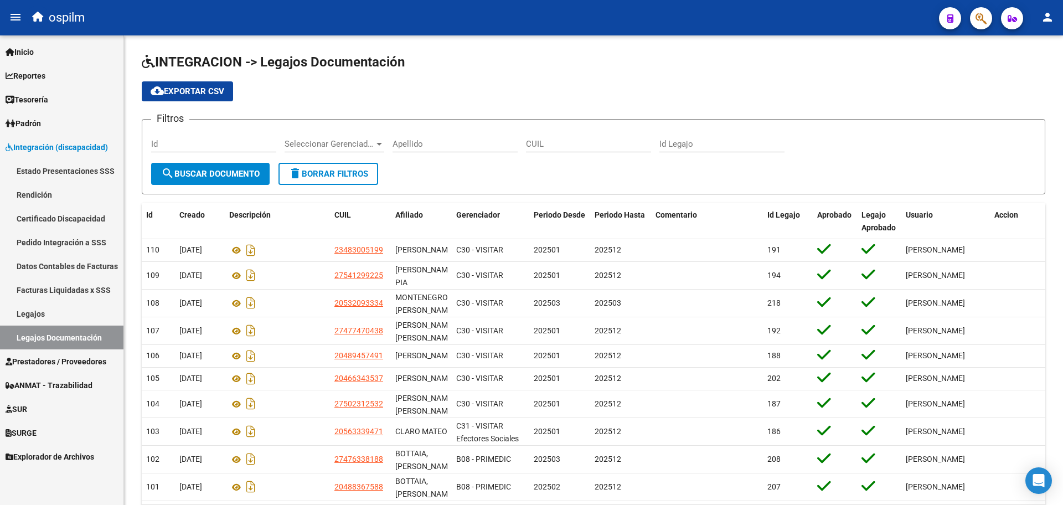 Image resolution: width=1063 pixels, height=505 pixels. What do you see at coordinates (329, 144) in the screenshot?
I see `span: Seleccionar Gerenciador` at bounding box center [329, 144].